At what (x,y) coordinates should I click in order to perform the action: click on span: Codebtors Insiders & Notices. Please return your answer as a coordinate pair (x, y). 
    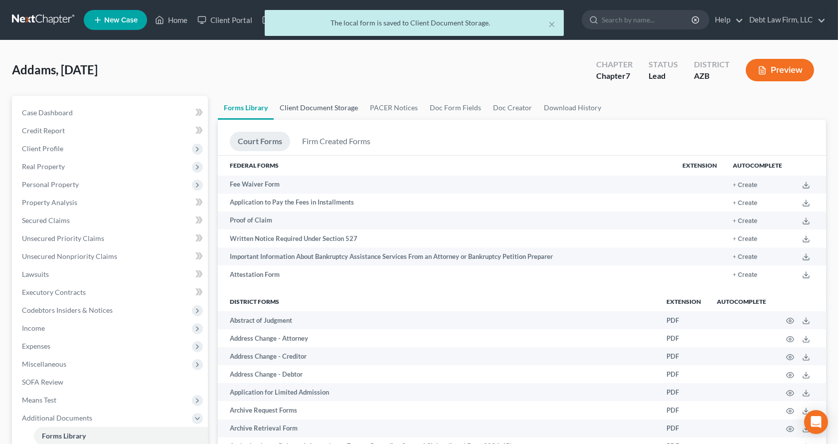
    Looking at the image, I should click on (67, 309).